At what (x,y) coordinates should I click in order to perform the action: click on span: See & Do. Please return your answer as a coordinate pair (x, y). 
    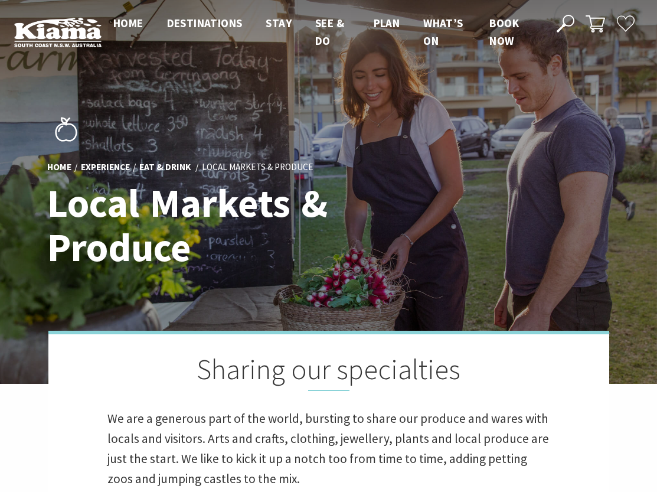
    Looking at the image, I should click on (330, 32).